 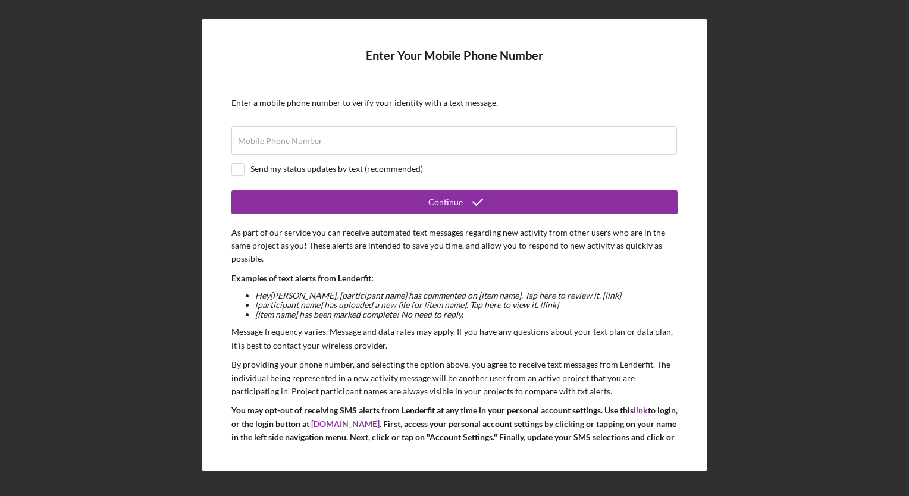 I want to click on li: [item name] has been marked complete! No need to reply., so click(x=467, y=315).